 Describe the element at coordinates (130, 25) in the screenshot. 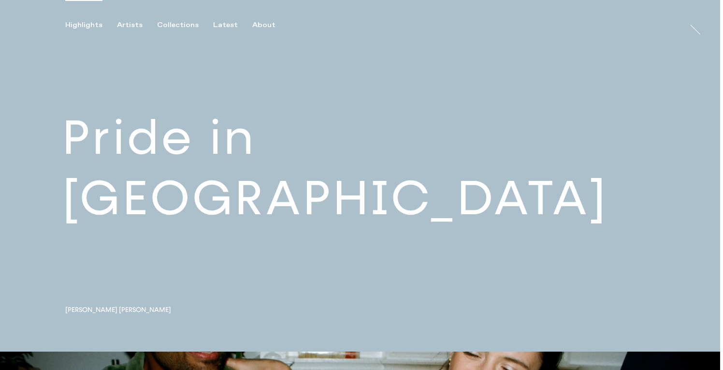

I see `div: Artists` at that location.